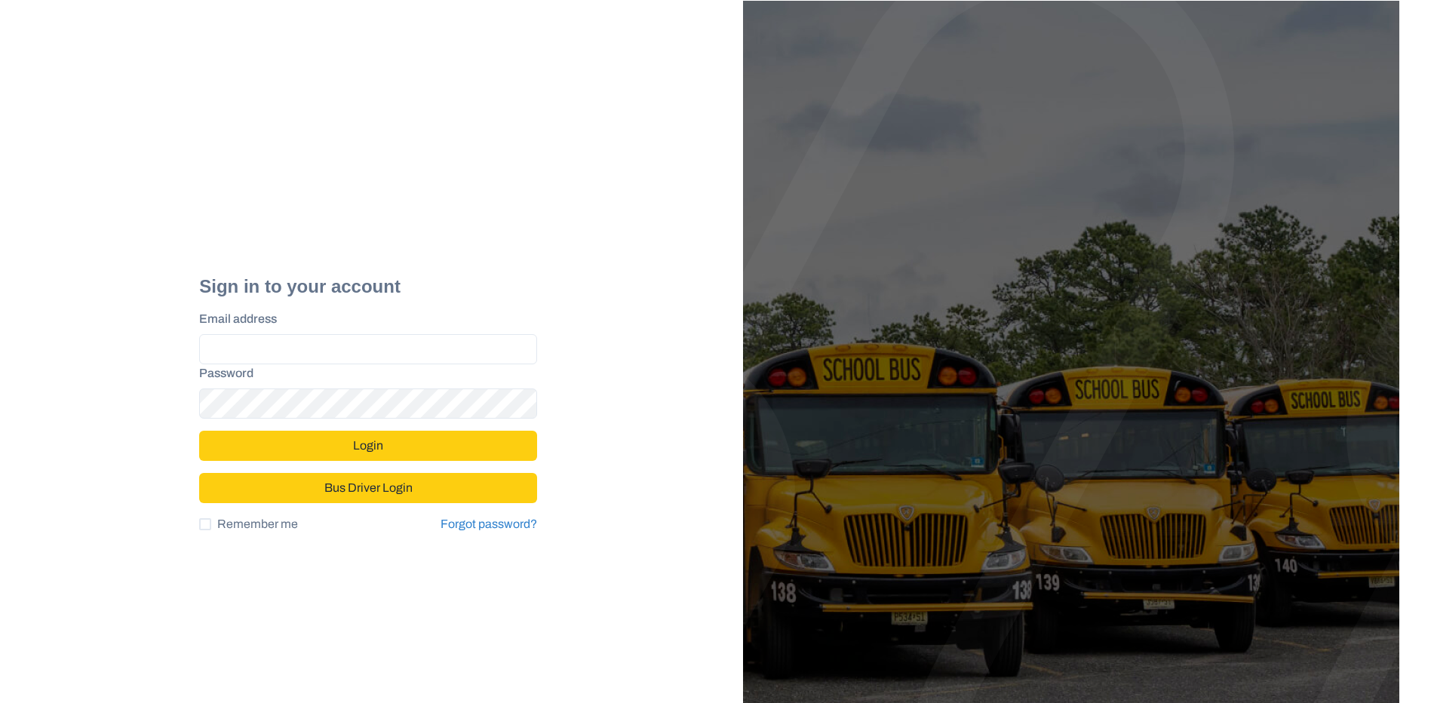  I want to click on label: Email address, so click(364, 319).